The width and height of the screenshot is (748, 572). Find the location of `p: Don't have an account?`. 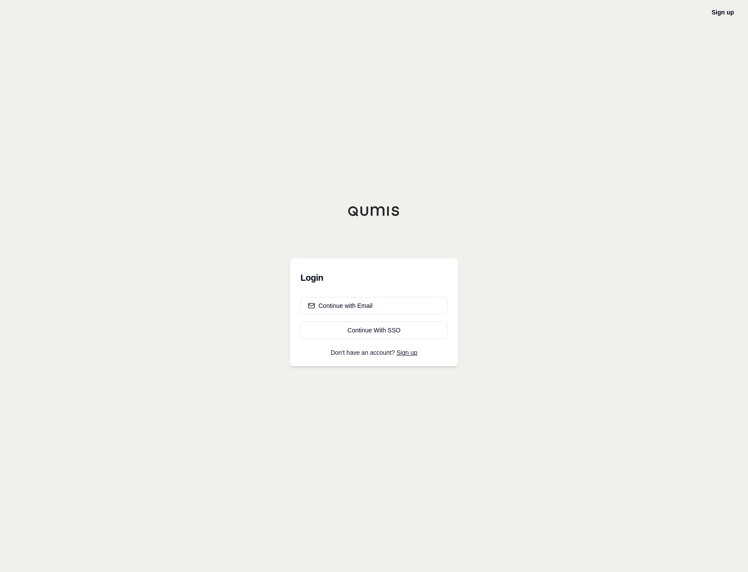

p: Don't have an account? is located at coordinates (374, 352).